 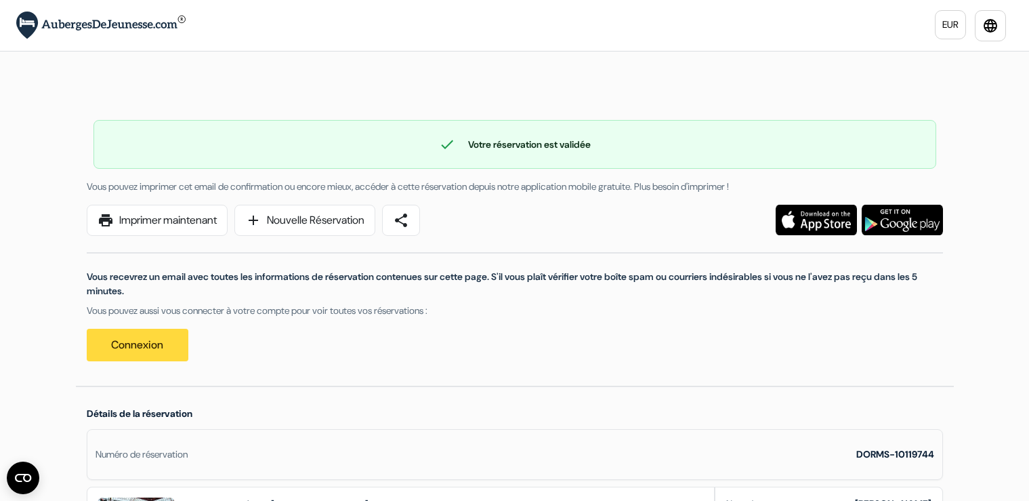 What do you see at coordinates (515, 310) in the screenshot?
I see `p: Vous pouvez aussi vous connecter à votre compte pour voir toutes vos réservations :` at bounding box center [515, 310].